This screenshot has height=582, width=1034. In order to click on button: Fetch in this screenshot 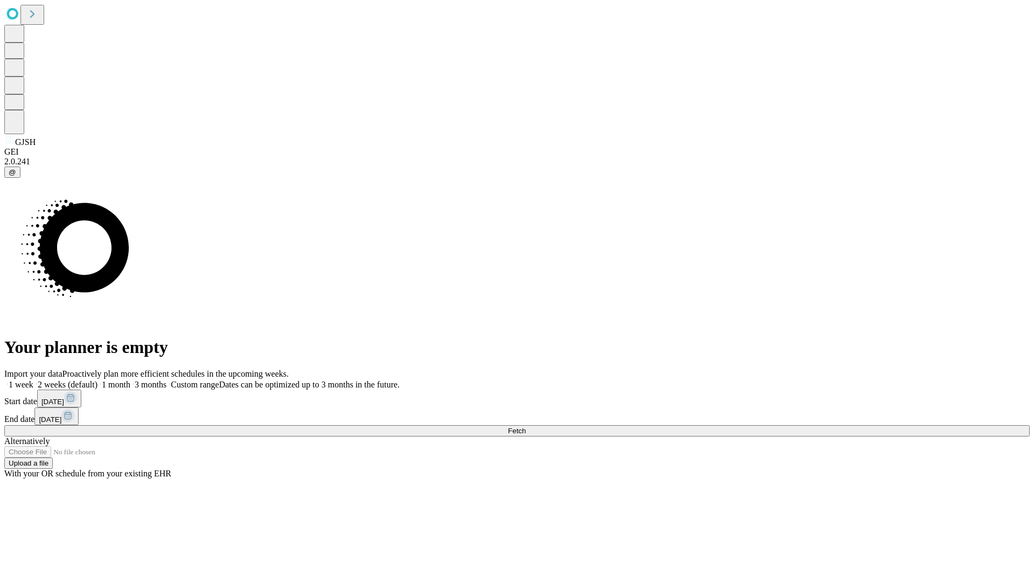, I will do `click(517, 430)`.